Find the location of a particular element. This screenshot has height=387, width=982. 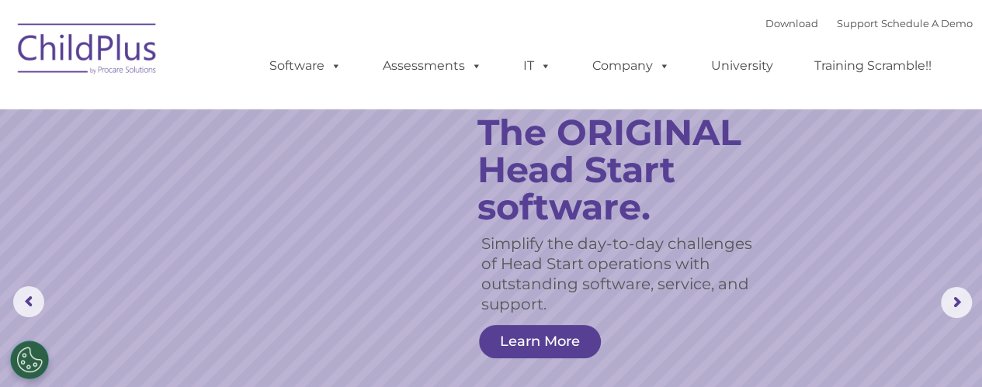

a: Support is located at coordinates (857, 23).